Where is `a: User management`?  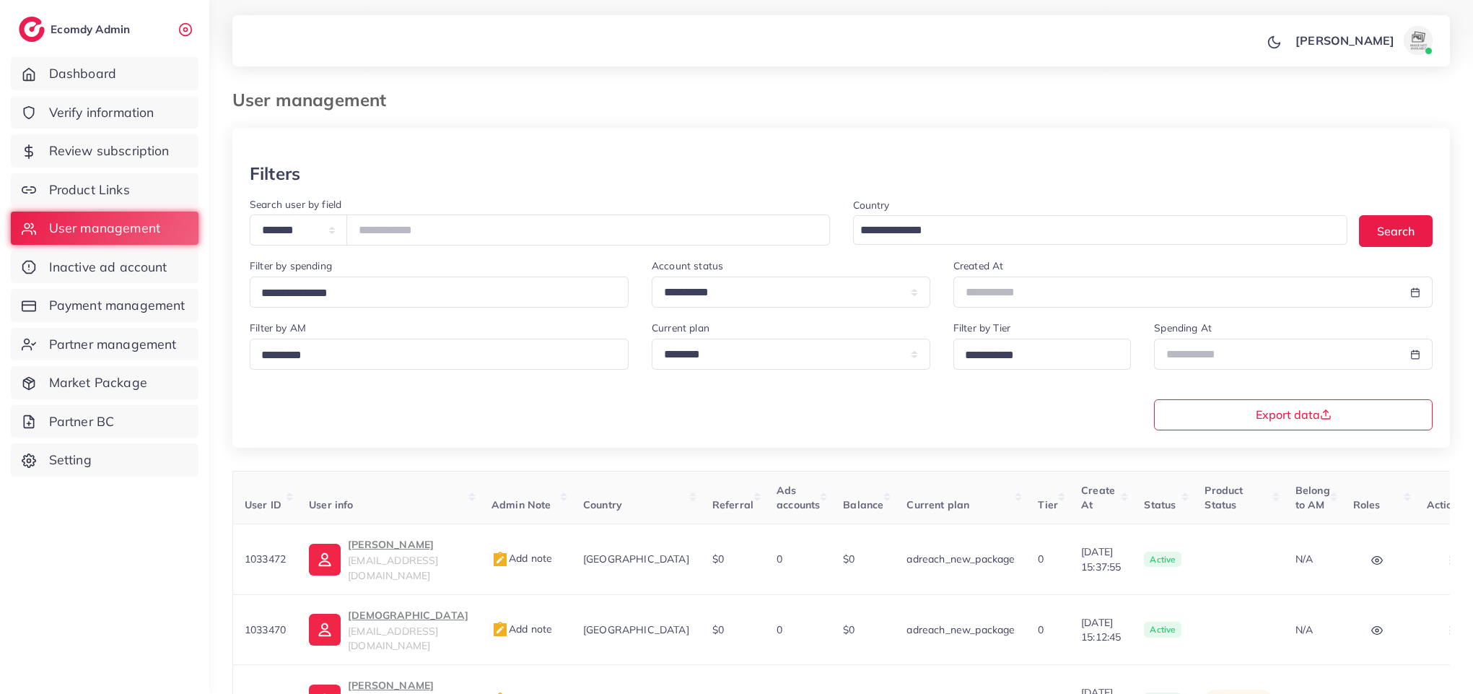 a: User management is located at coordinates (105, 228).